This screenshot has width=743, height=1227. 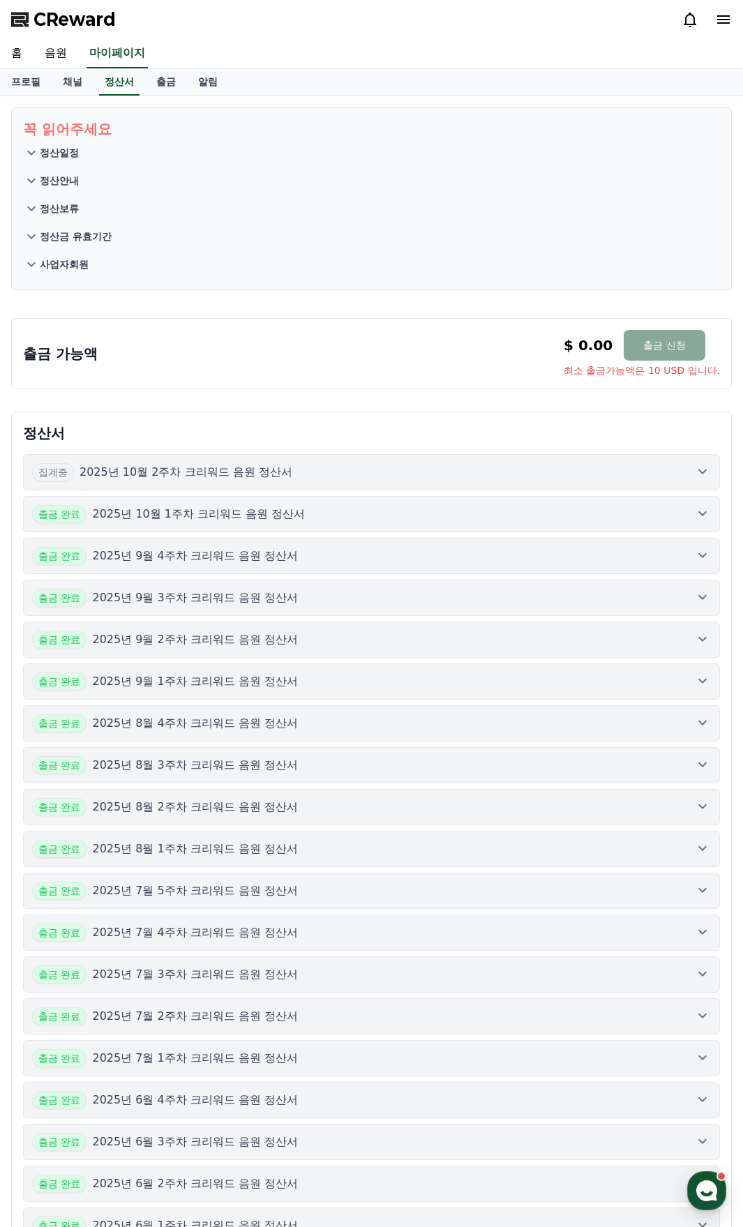 I want to click on span: 최소 출금가능액은 10 USD 입니다., so click(x=642, y=370).